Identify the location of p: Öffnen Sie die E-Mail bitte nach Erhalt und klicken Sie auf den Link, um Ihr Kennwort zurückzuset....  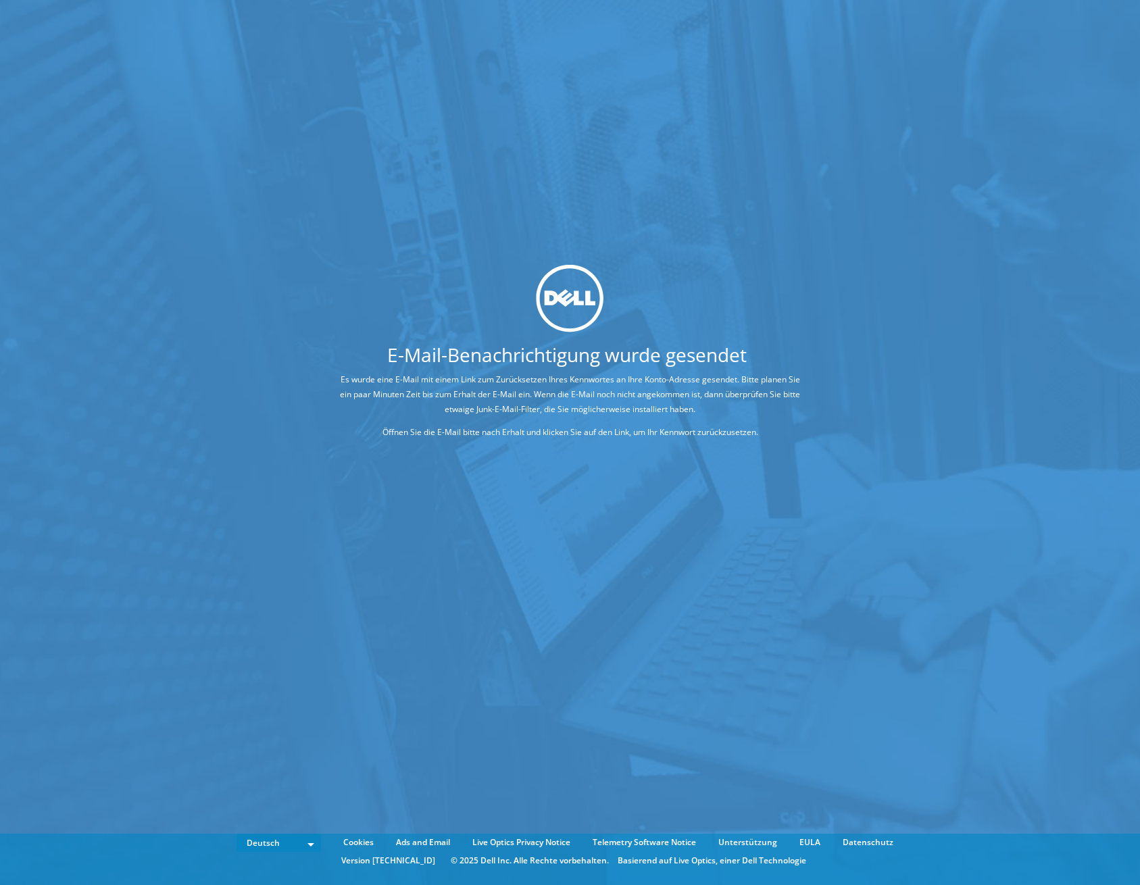
(570, 432).